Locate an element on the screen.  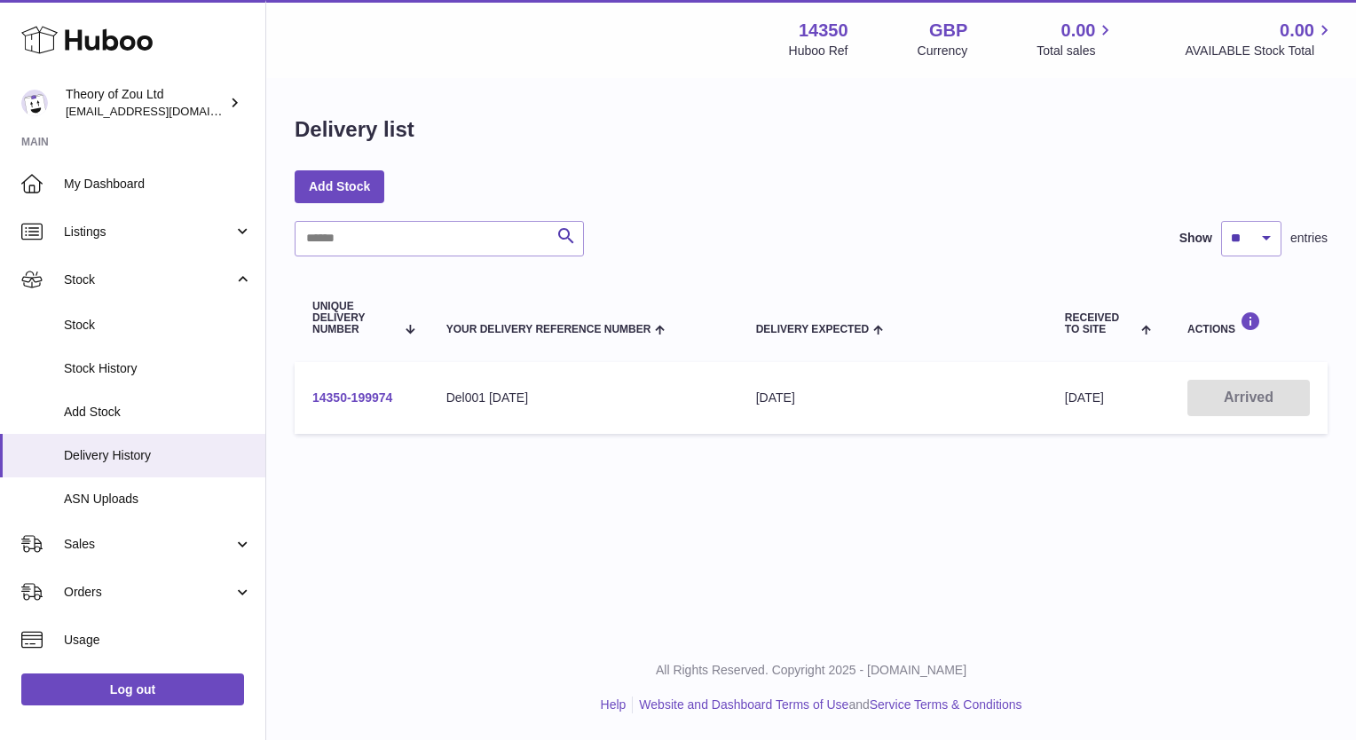
div: Theory of Zou Ltd is located at coordinates (146, 103).